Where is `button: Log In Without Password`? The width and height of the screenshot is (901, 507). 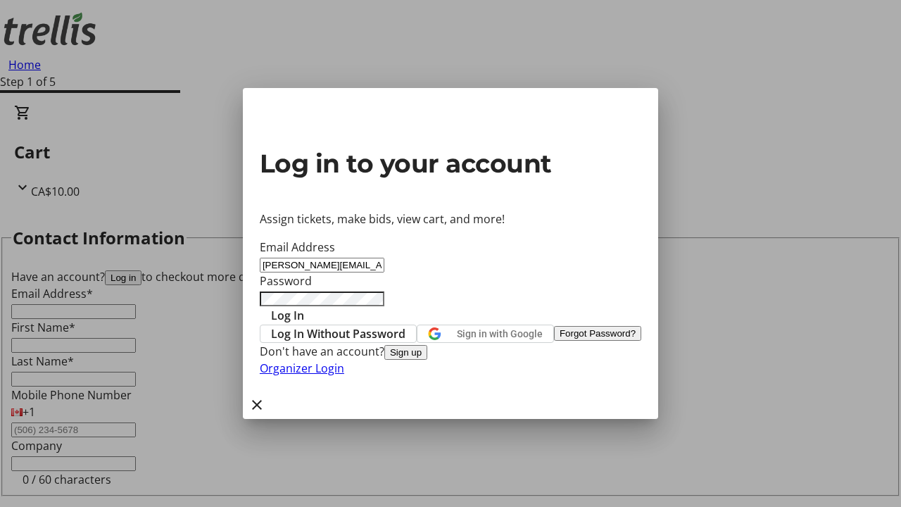 button: Log In Without Password is located at coordinates (338, 334).